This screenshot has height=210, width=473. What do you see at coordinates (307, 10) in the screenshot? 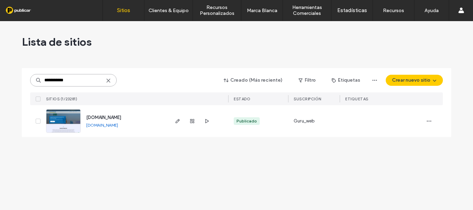
I see `label: Herramientas Comerciales` at bounding box center [307, 10].